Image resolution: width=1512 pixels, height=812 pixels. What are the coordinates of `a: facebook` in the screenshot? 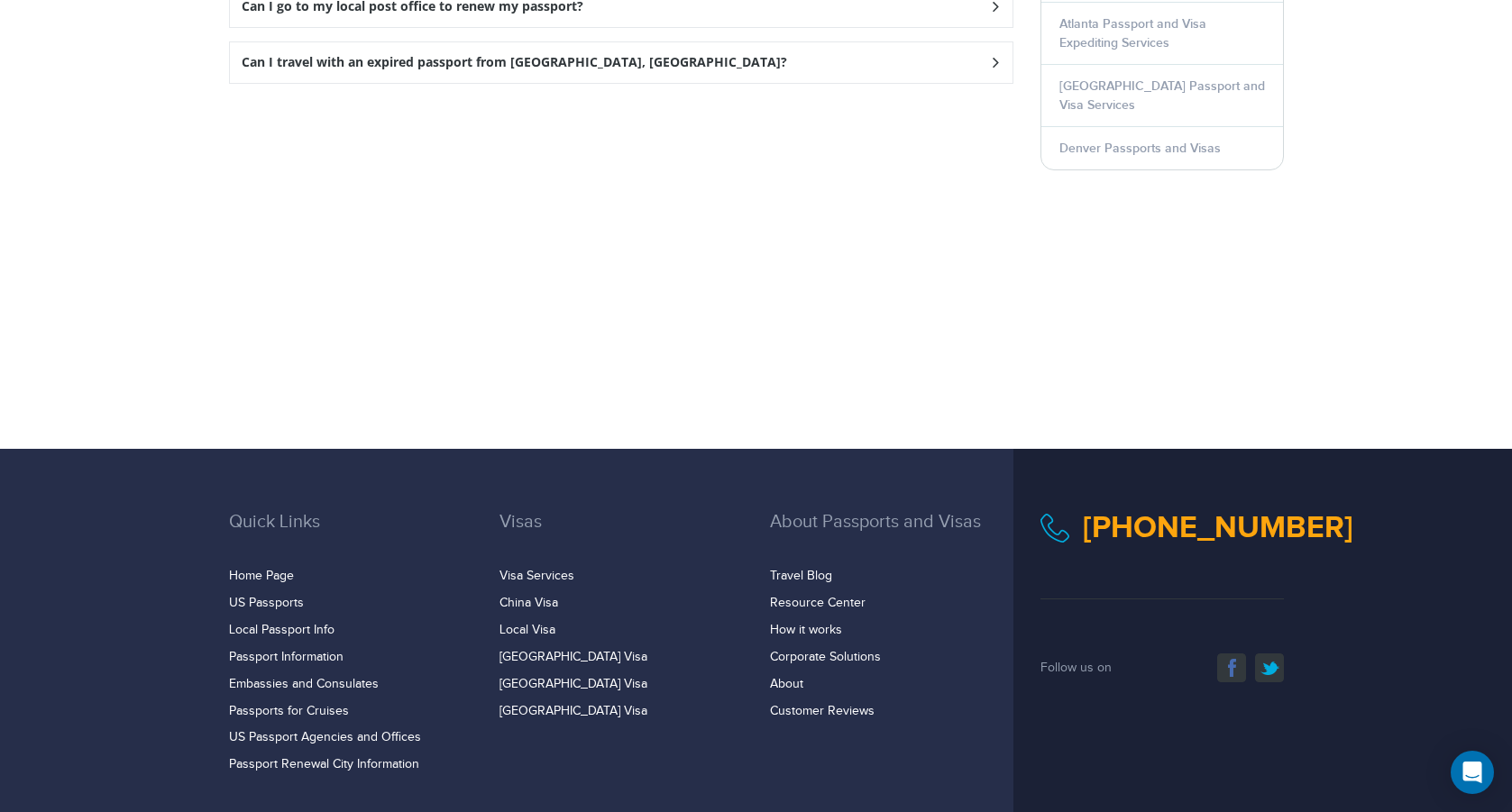 It's located at (1232, 669).